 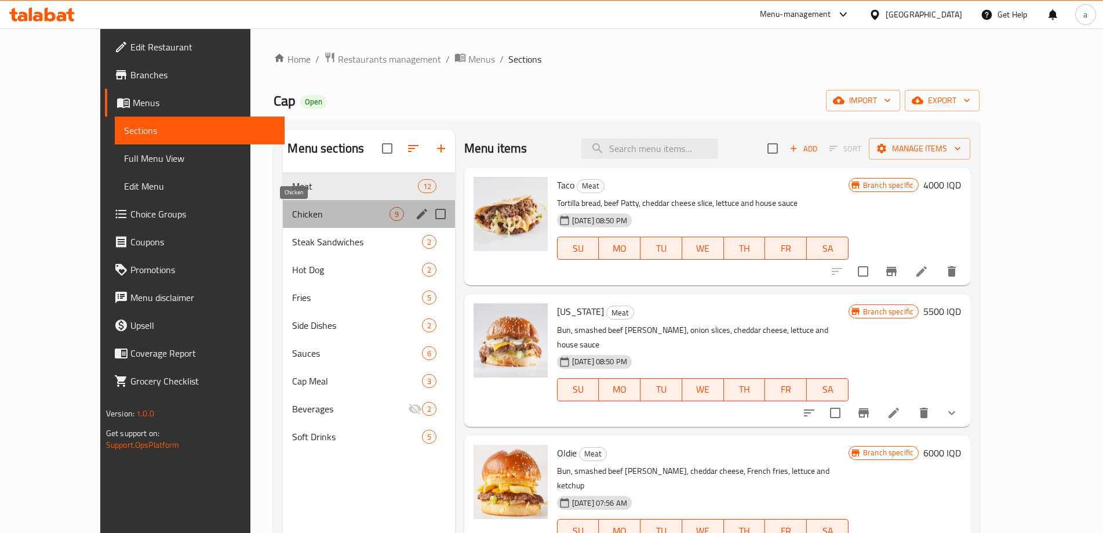 What do you see at coordinates (475, 59) in the screenshot?
I see `a: Menus` at bounding box center [475, 59].